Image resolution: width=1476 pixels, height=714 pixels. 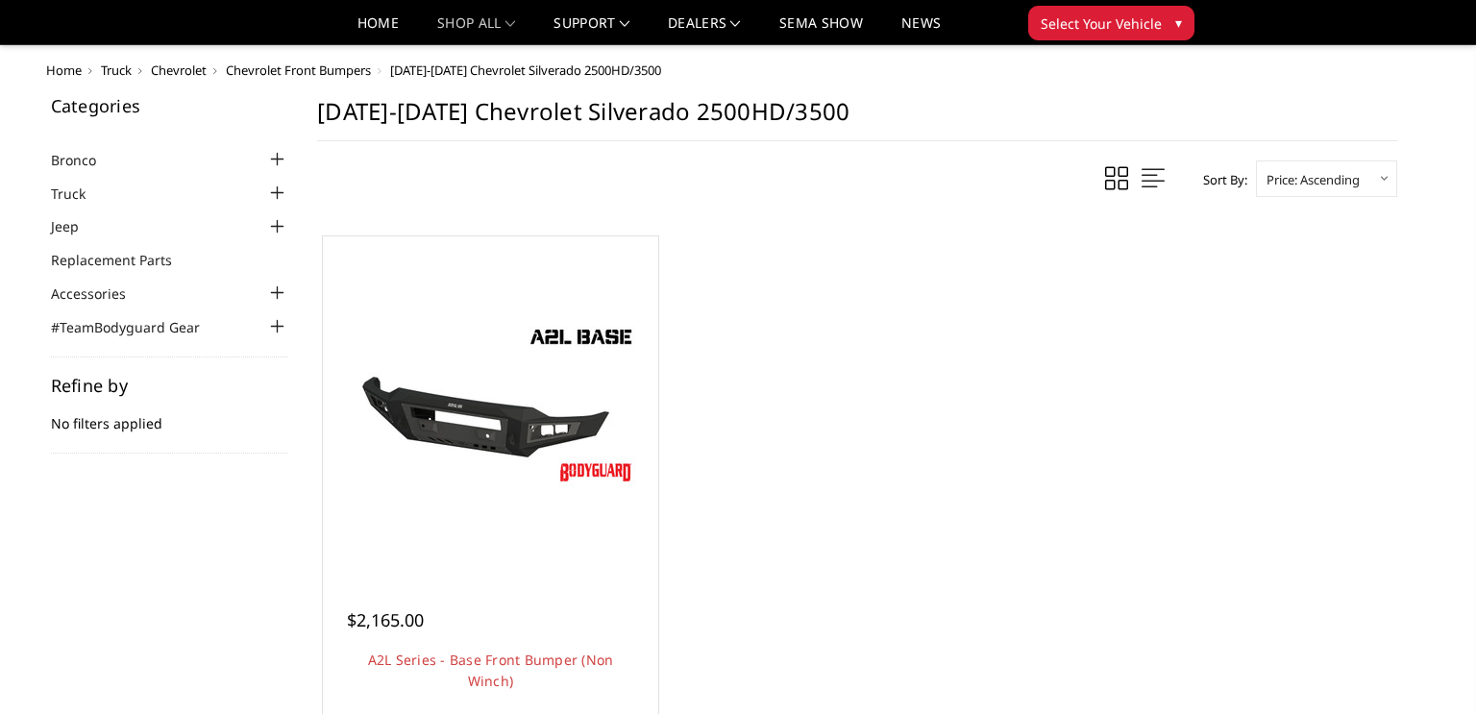 What do you see at coordinates (100, 293) in the screenshot?
I see `a: Accessories` at bounding box center [100, 293].